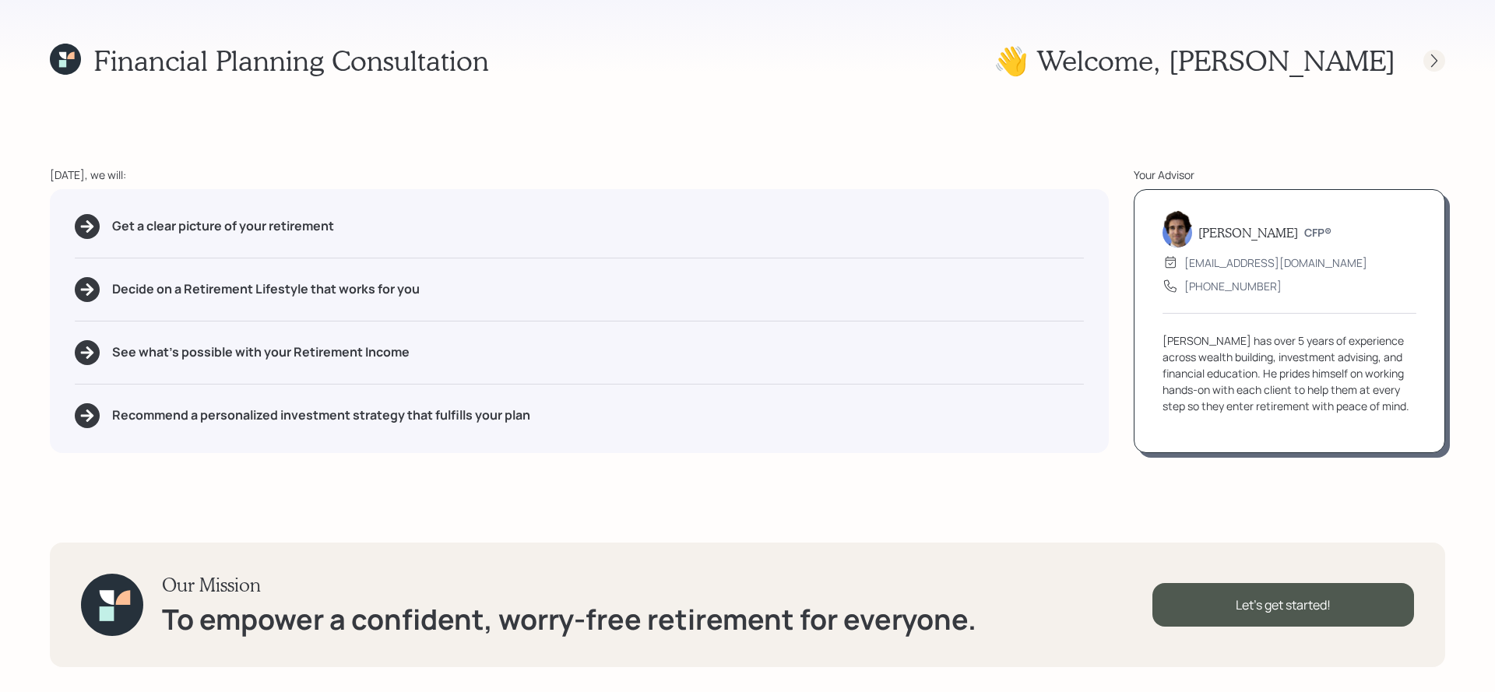 This screenshot has width=1495, height=692. What do you see at coordinates (223, 226) in the screenshot?
I see `h5: Get a clear picture of your retirement` at bounding box center [223, 226].